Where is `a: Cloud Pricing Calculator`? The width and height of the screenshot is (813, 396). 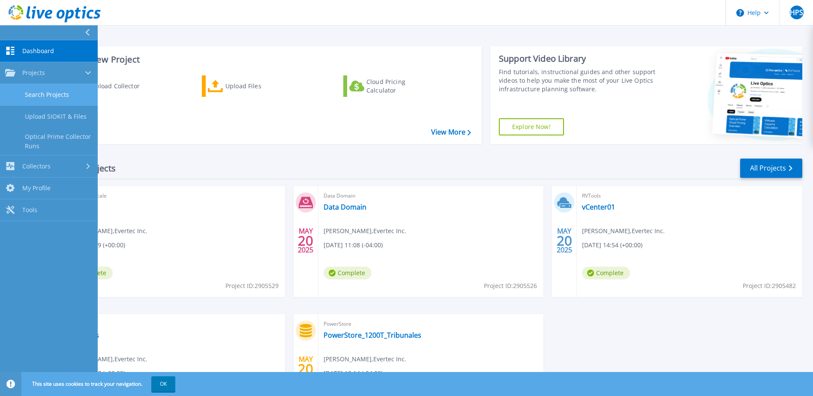 a: Cloud Pricing Calculator is located at coordinates (391, 86).